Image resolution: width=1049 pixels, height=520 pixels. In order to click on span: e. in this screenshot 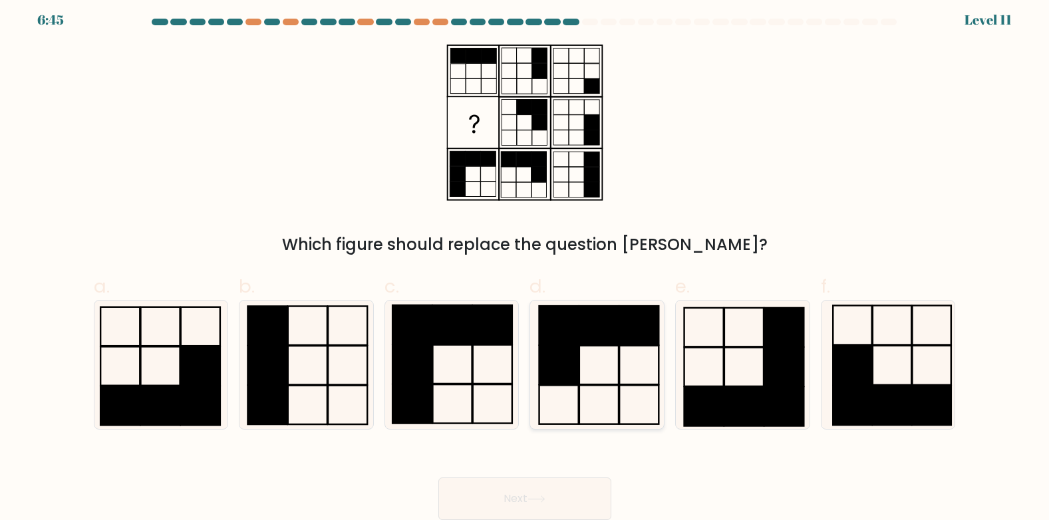, I will do `click(683, 286)`.